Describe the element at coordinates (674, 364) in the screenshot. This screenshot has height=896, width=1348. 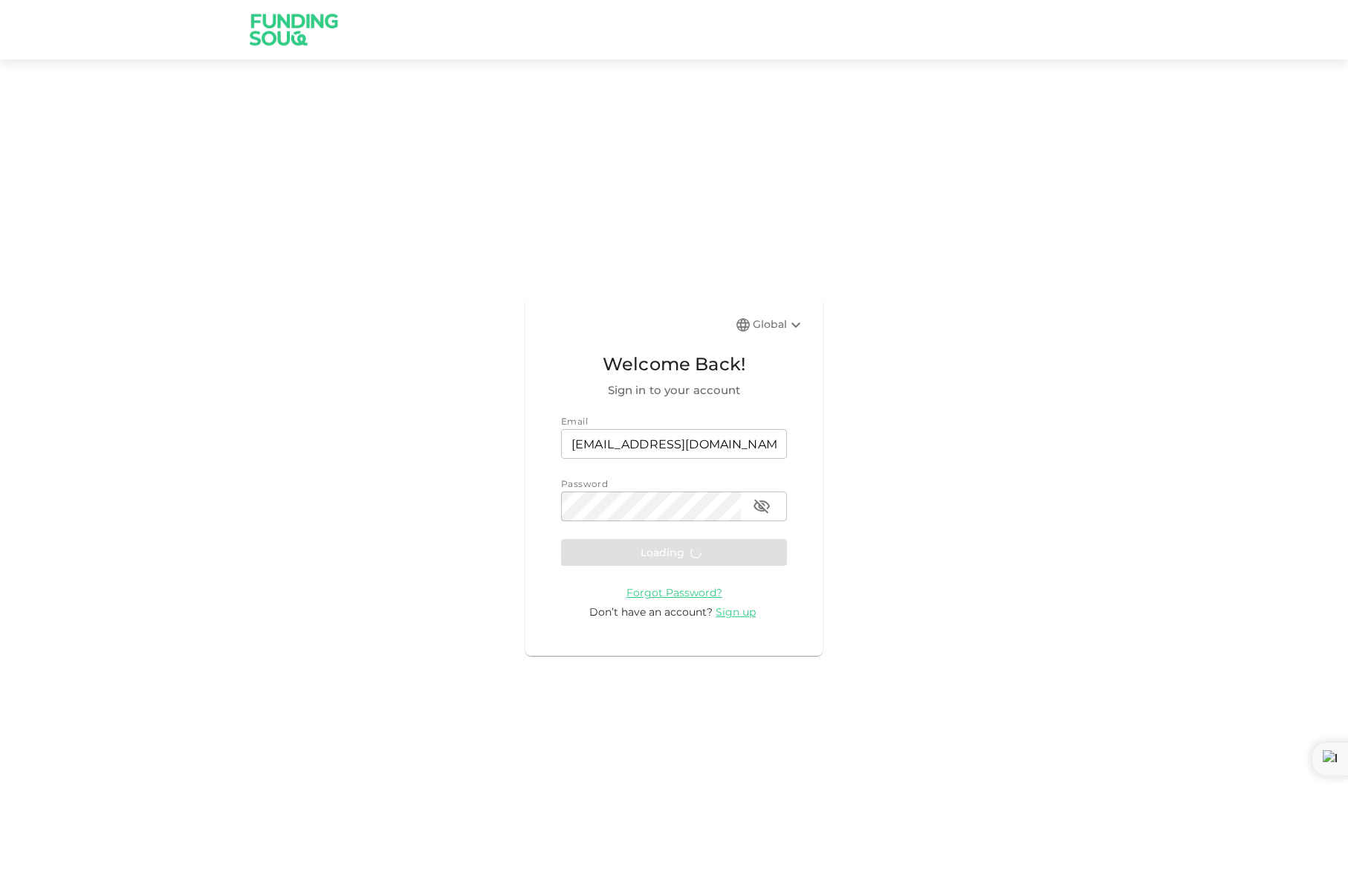
I see `span: Welcome Back!` at that location.